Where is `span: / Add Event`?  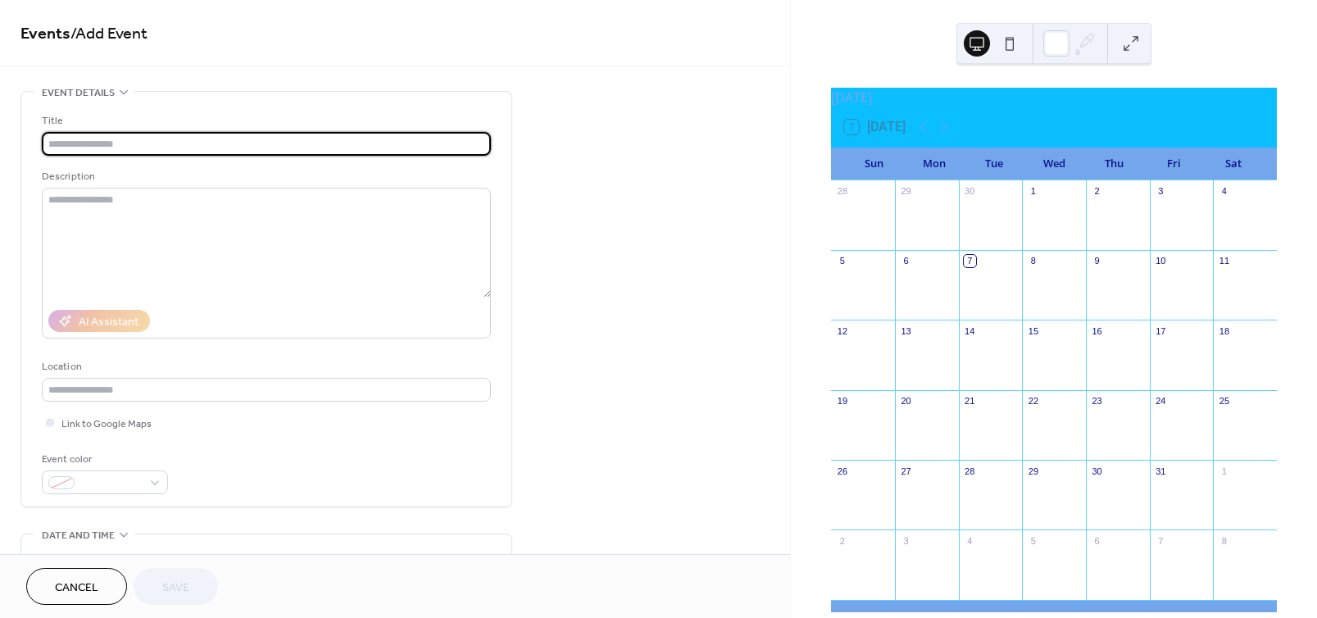
span: / Add Event is located at coordinates (109, 34).